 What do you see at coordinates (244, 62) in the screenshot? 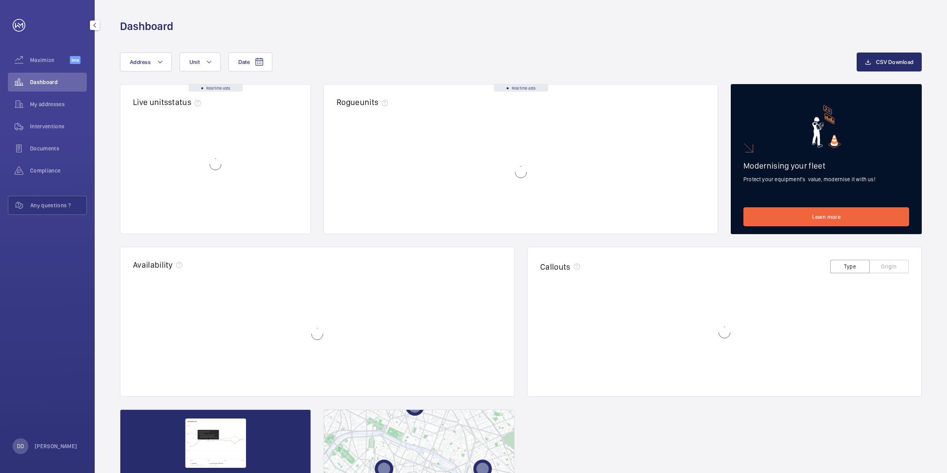
I see `span: Date` at bounding box center [244, 62].